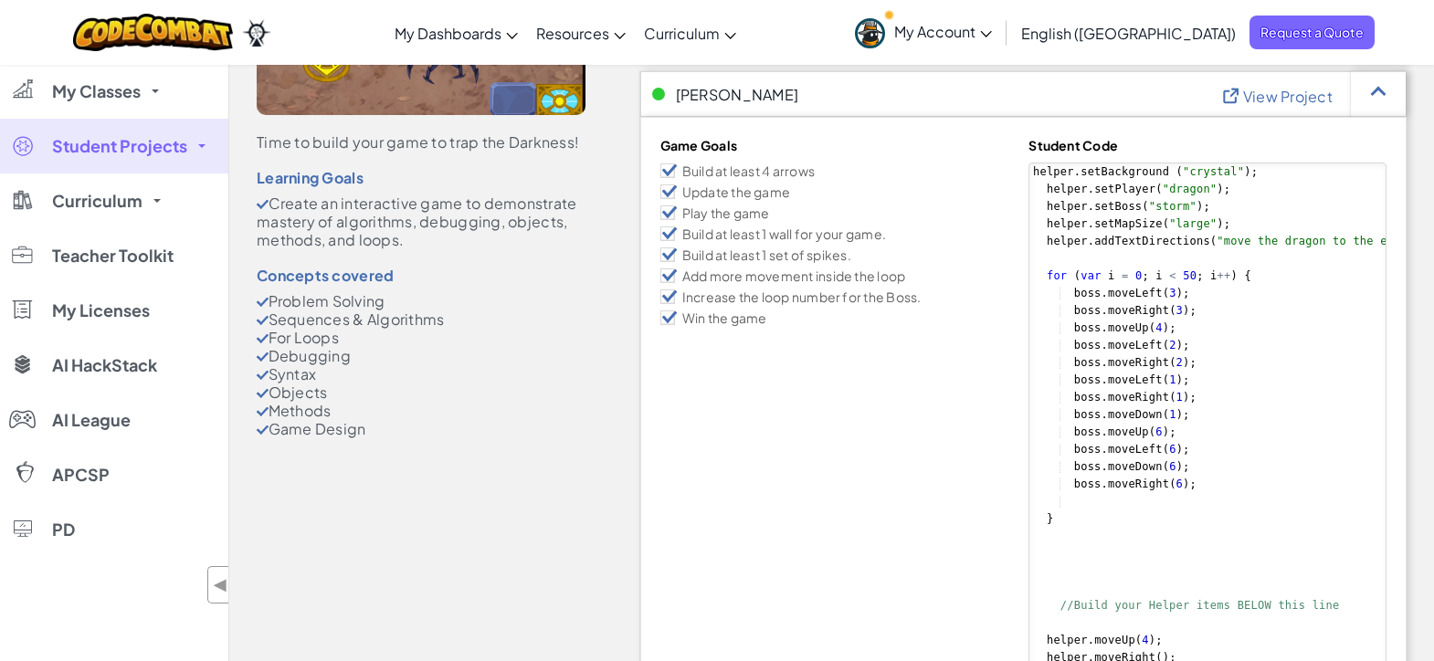 Image resolution: width=1434 pixels, height=661 pixels. Describe the element at coordinates (690, 33) in the screenshot. I see `a: Curriculum` at that location.